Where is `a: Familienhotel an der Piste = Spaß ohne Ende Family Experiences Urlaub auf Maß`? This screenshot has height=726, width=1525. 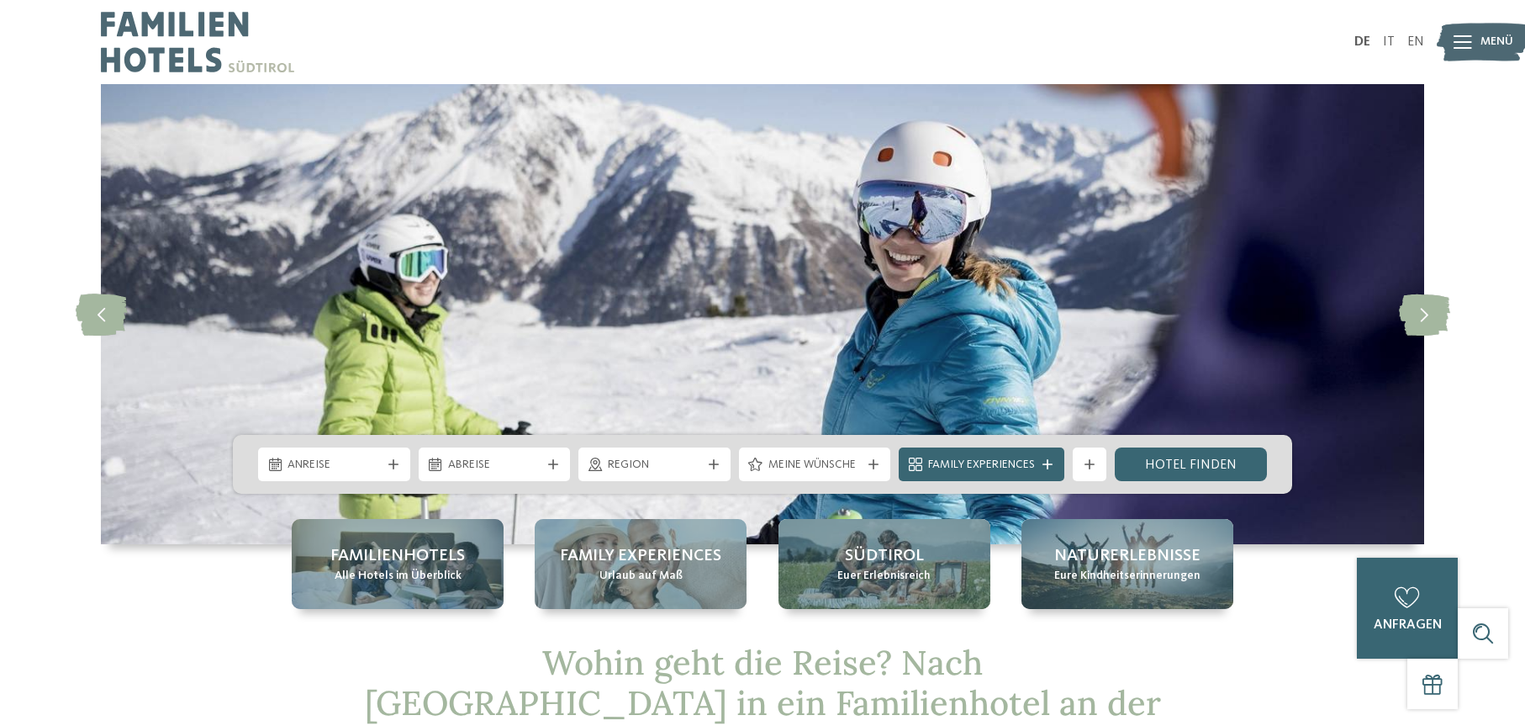 a: Familienhotel an der Piste = Spaß ohne Ende Family Experiences Urlaub auf Maß is located at coordinates (641, 563).